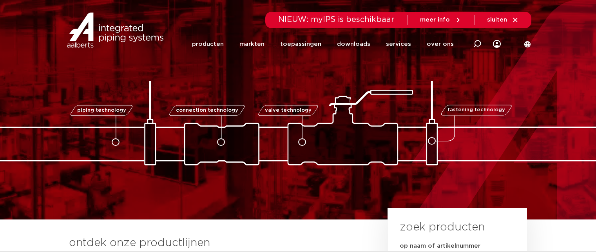 This screenshot has width=596, height=252. Describe the element at coordinates (300, 44) in the screenshot. I see `a: toepassingen` at that location.